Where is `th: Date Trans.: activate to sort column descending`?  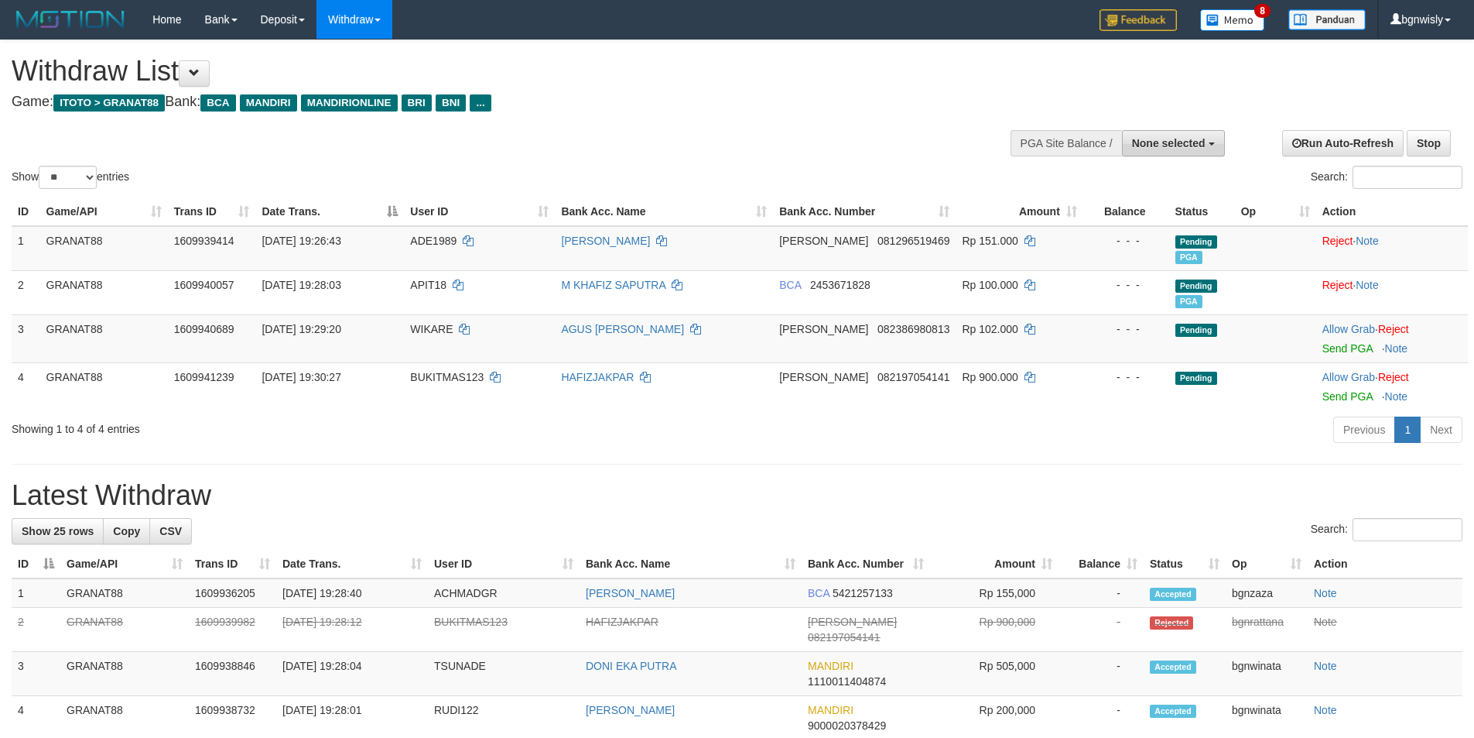 th: Date Trans.: activate to sort column descending is located at coordinates (330, 211).